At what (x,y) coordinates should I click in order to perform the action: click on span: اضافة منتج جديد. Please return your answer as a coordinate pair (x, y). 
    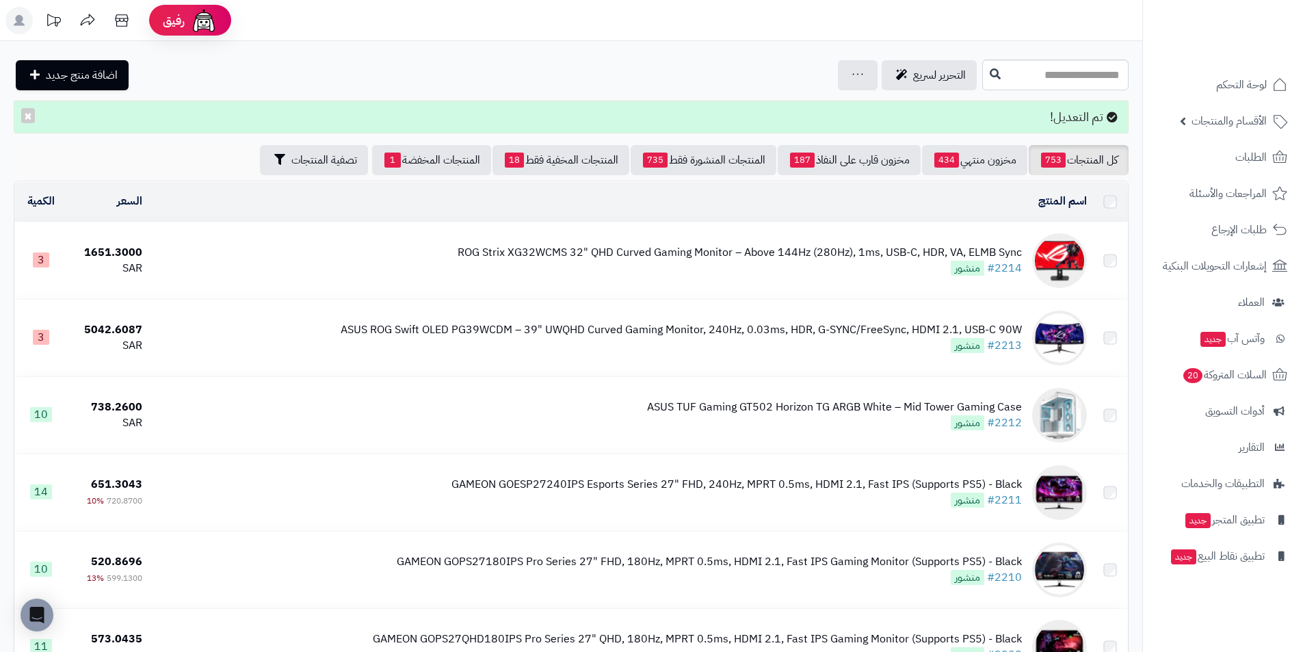
    Looking at the image, I should click on (81, 75).